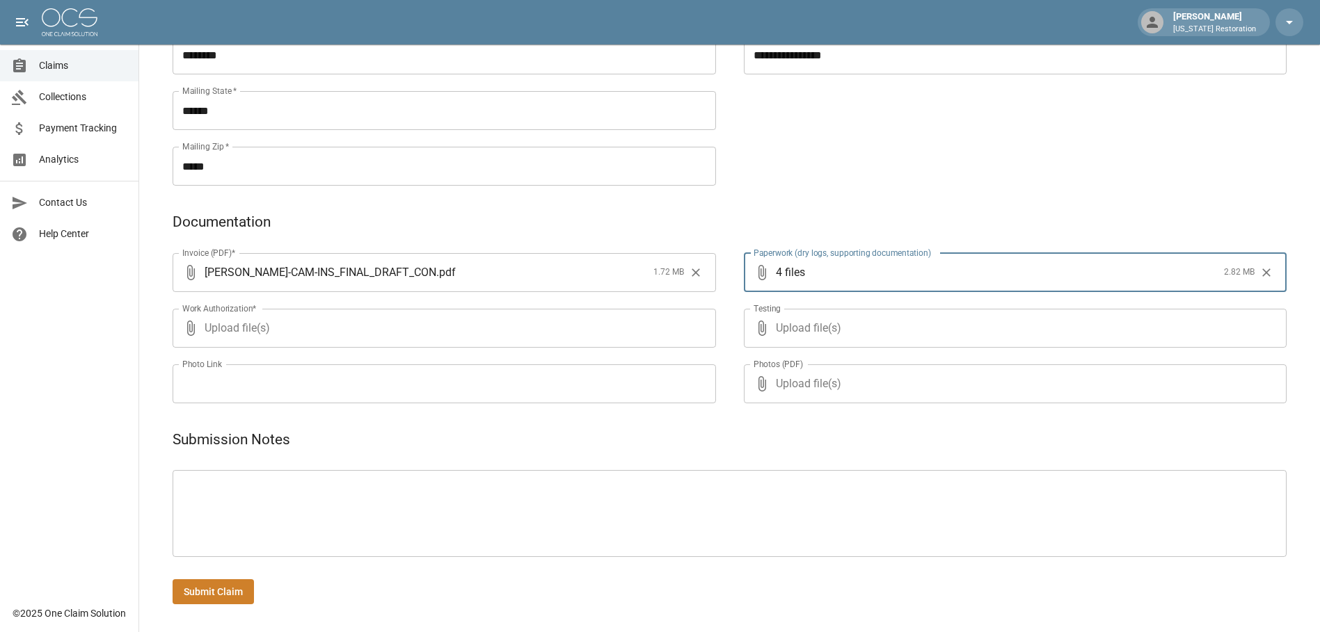 Image resolution: width=1320 pixels, height=632 pixels. What do you see at coordinates (446, 272) in the screenshot?
I see `span: . pdf` at bounding box center [446, 272].